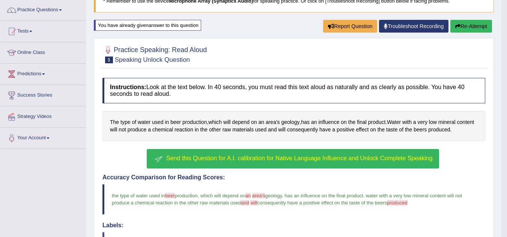 Image resolution: width=507 pixels, height=237 pixels. What do you see at coordinates (299, 158) in the screenshot?
I see `span: Send this Question for A.I. calibration for Native Language Influence and Unlock Complete Speaking` at bounding box center [299, 158].